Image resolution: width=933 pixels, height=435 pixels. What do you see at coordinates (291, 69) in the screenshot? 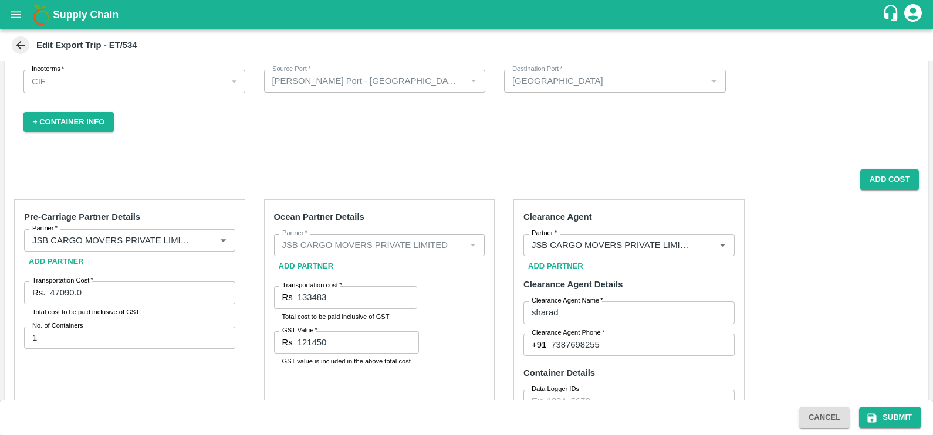
I see `label: Source Port` at bounding box center [291, 69].